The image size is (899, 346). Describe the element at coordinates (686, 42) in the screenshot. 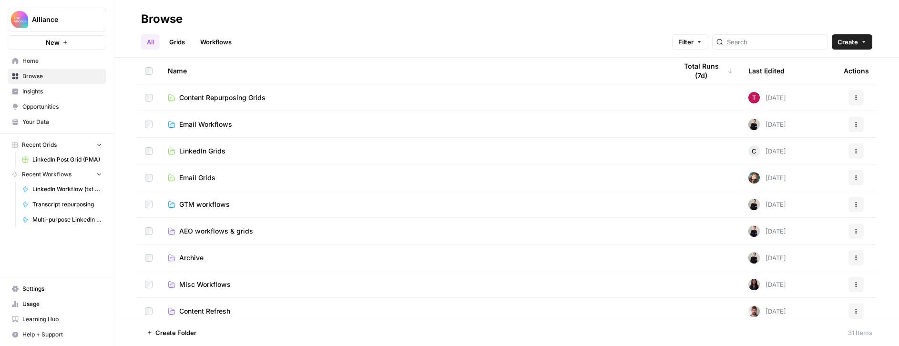

I see `span: Filter` at that location.